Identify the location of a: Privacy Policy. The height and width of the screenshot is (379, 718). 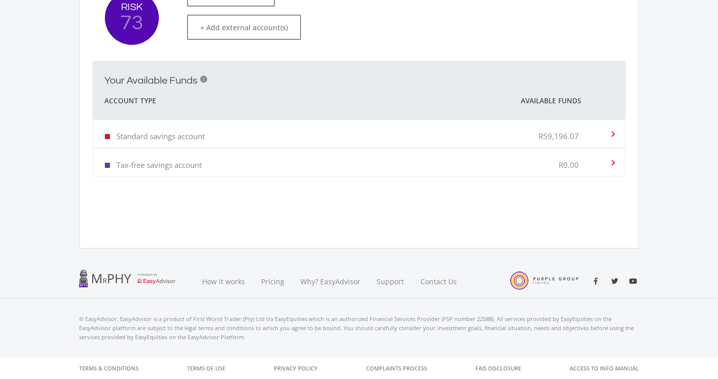
(295, 369).